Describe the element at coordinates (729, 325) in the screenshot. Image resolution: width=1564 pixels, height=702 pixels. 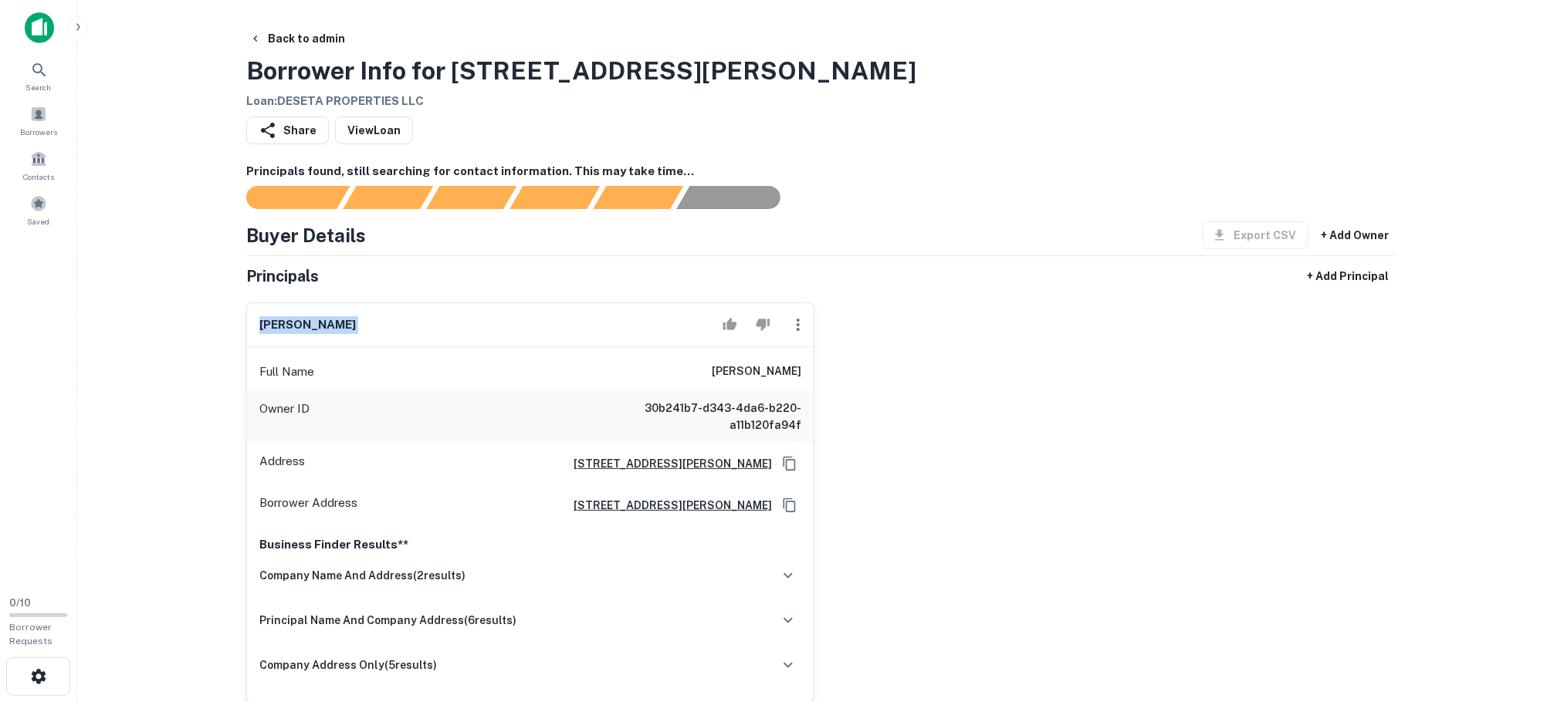
I see `button: Accept` at that location.